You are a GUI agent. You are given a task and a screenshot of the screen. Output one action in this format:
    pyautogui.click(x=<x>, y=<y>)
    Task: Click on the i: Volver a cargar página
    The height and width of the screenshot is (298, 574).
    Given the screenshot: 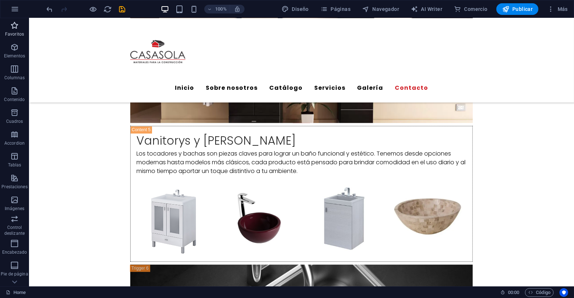 What is the action you would take?
    pyautogui.click(x=108, y=9)
    